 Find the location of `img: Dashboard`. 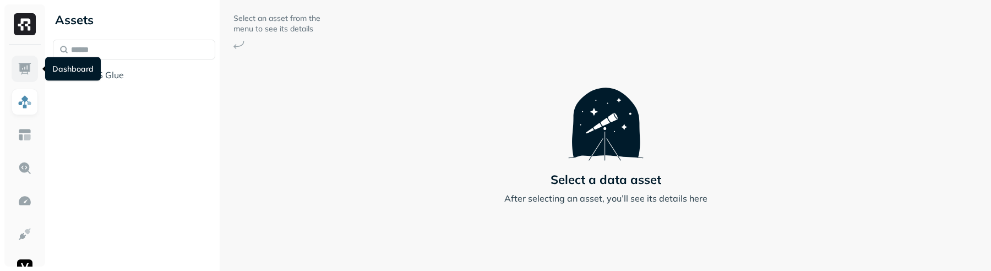

img: Dashboard is located at coordinates (25, 69).